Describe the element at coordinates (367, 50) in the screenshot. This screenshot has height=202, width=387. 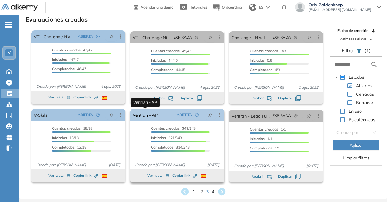
I see `span: (1)` at that location.